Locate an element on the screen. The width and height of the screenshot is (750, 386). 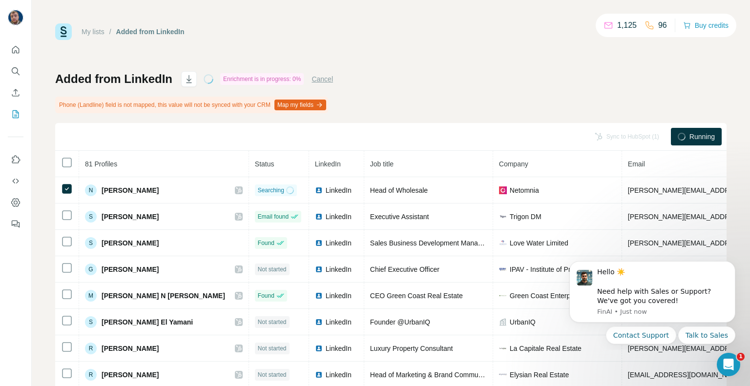
button: Quick reply: Contact Support is located at coordinates (86, 83).